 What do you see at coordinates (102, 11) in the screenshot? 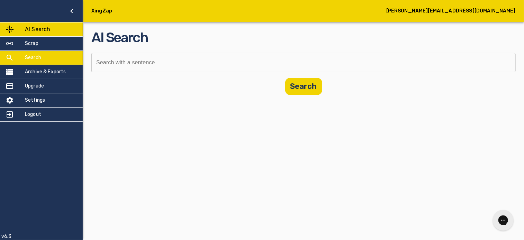
I see `h5: XingZap` at bounding box center [102, 11].